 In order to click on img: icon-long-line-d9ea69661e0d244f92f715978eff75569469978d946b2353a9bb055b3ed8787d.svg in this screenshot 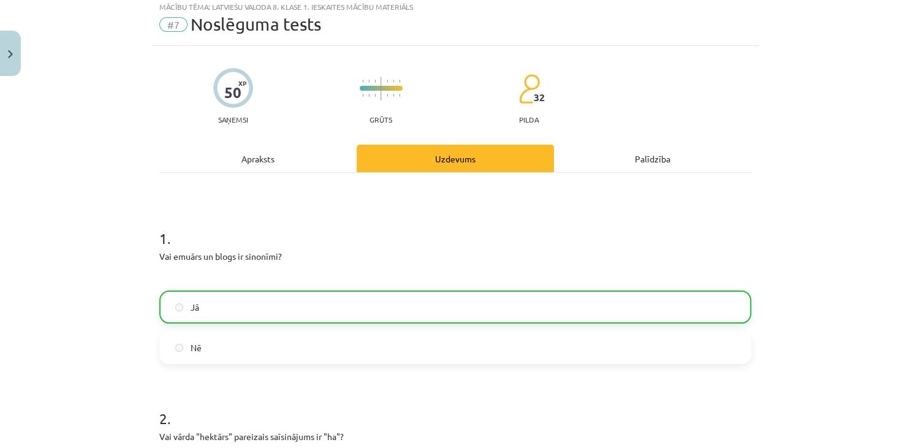, I will do `click(381, 88)`.